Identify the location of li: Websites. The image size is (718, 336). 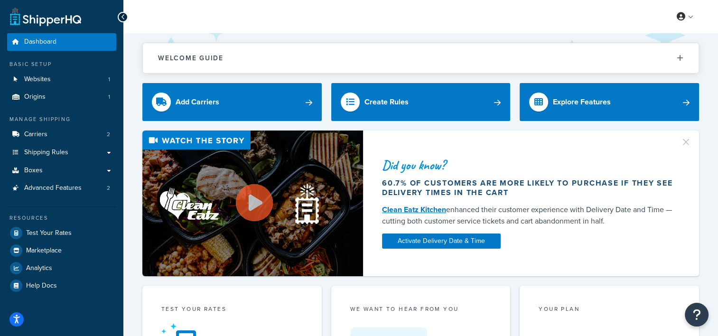
(62, 79).